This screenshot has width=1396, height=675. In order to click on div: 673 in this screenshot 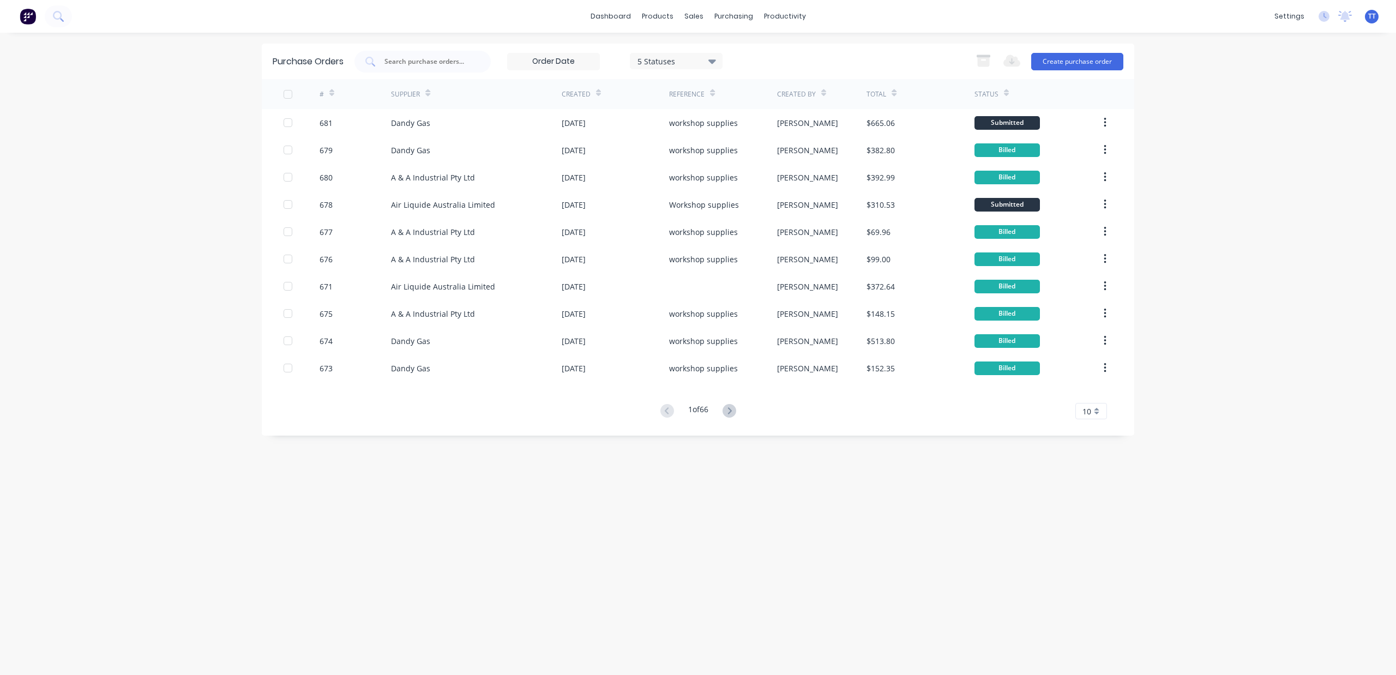, I will do `click(326, 368)`.